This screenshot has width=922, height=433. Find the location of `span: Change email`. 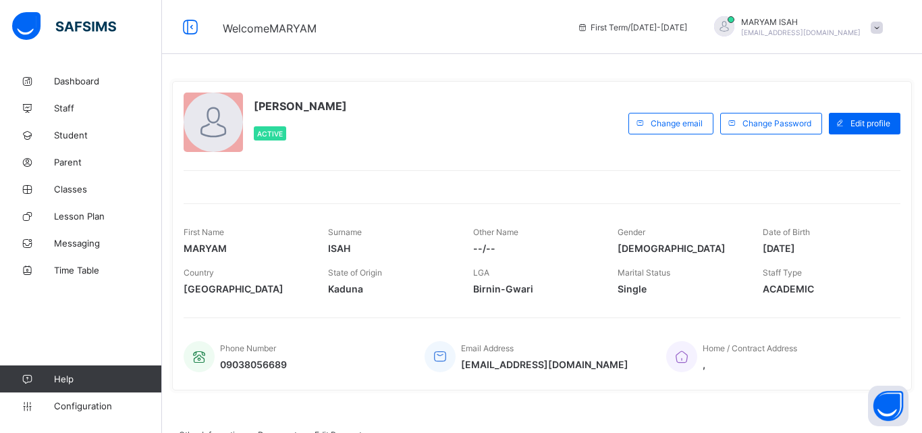

span: Change email is located at coordinates (676, 123).